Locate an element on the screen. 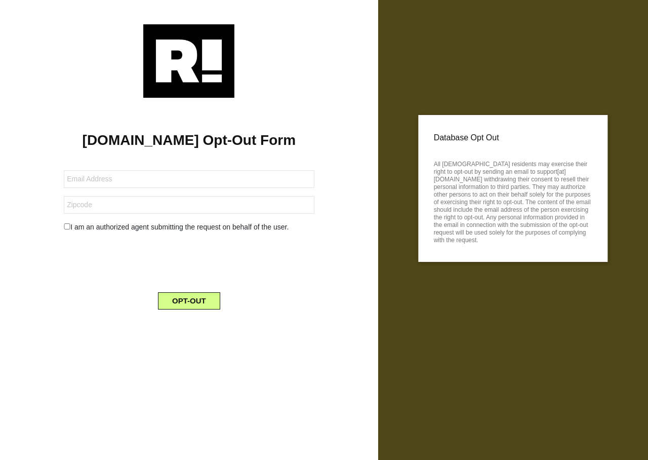  img: Retention.com is located at coordinates (189, 61).